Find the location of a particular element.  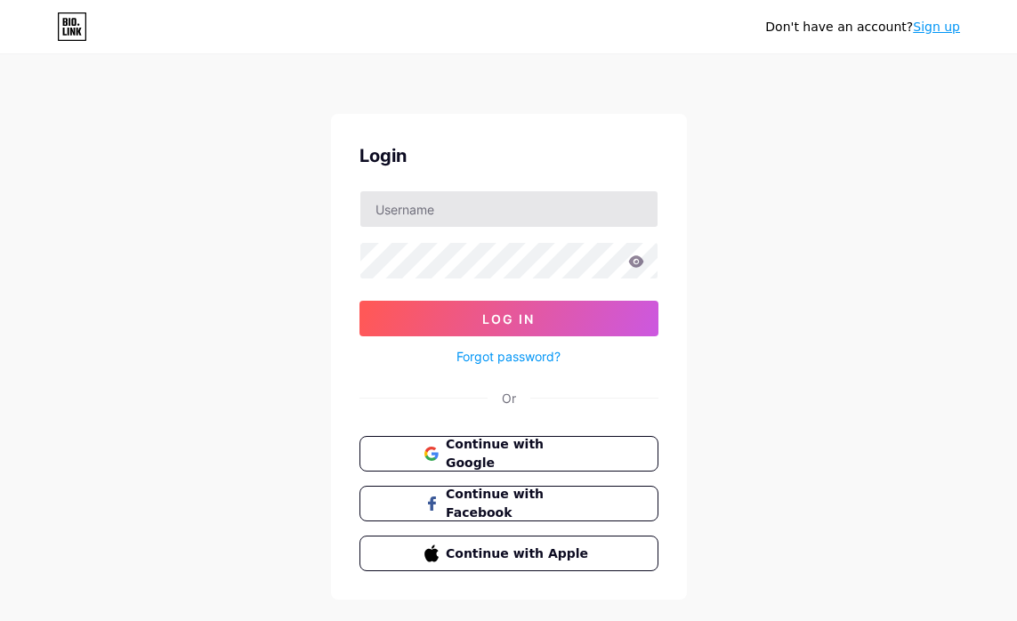

a: Continue with Google is located at coordinates (509, 454).